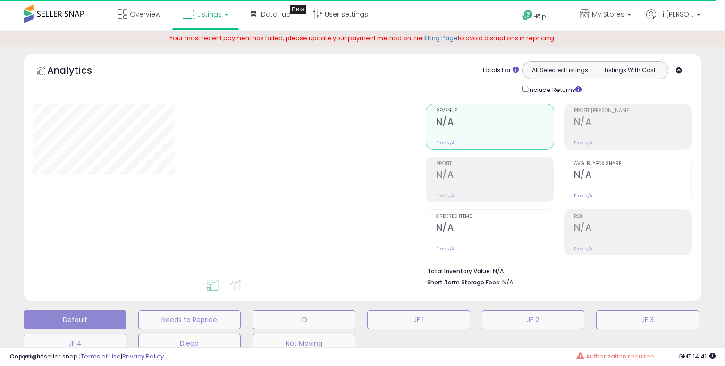 Image resolution: width=725 pixels, height=366 pixels. I want to click on button: JF 2, so click(534, 320).